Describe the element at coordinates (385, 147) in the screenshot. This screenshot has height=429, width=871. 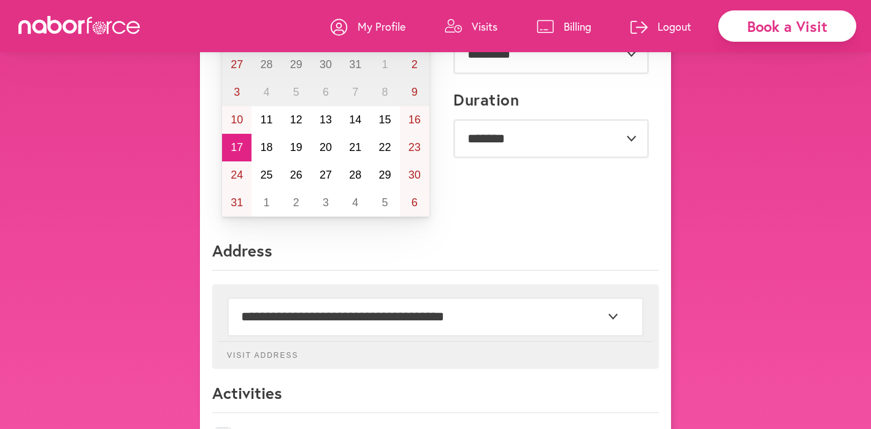
I see `abbr: August 22, 2025` at that location.